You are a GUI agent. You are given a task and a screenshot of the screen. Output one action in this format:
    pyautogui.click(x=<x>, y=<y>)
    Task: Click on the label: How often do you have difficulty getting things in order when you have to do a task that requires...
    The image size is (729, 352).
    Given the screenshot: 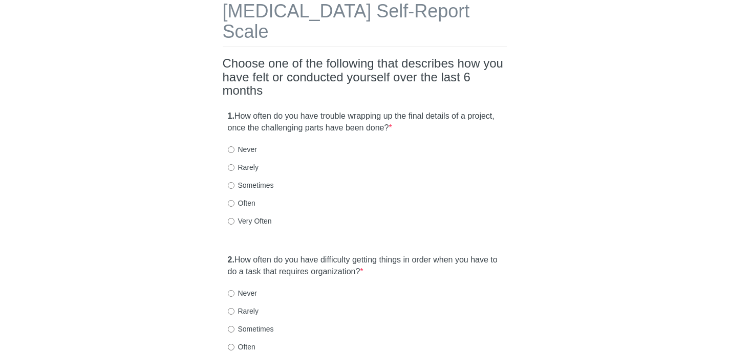 What is the action you would take?
    pyautogui.click(x=365, y=266)
    